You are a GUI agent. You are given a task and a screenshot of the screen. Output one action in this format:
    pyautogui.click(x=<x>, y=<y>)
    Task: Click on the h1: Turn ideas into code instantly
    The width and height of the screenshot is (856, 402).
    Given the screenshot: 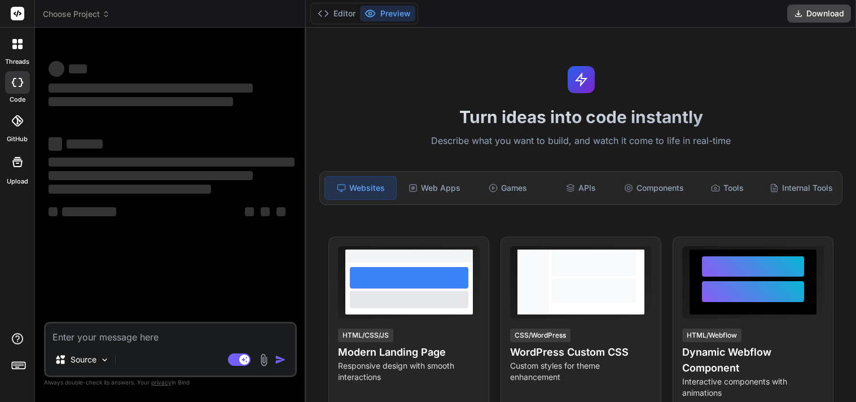 What is the action you would take?
    pyautogui.click(x=580, y=117)
    